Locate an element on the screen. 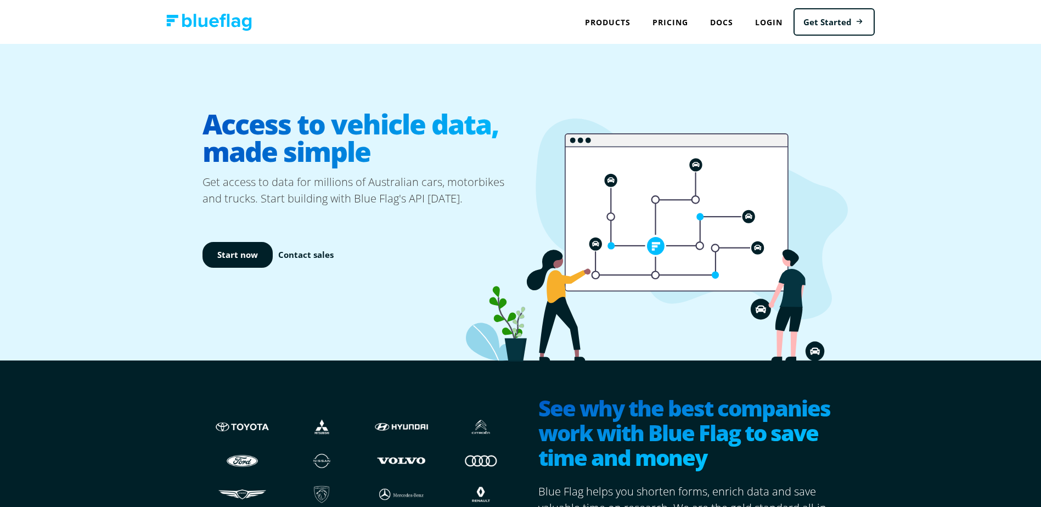 This screenshot has width=1041, height=507. a: Get Started is located at coordinates (834, 22).